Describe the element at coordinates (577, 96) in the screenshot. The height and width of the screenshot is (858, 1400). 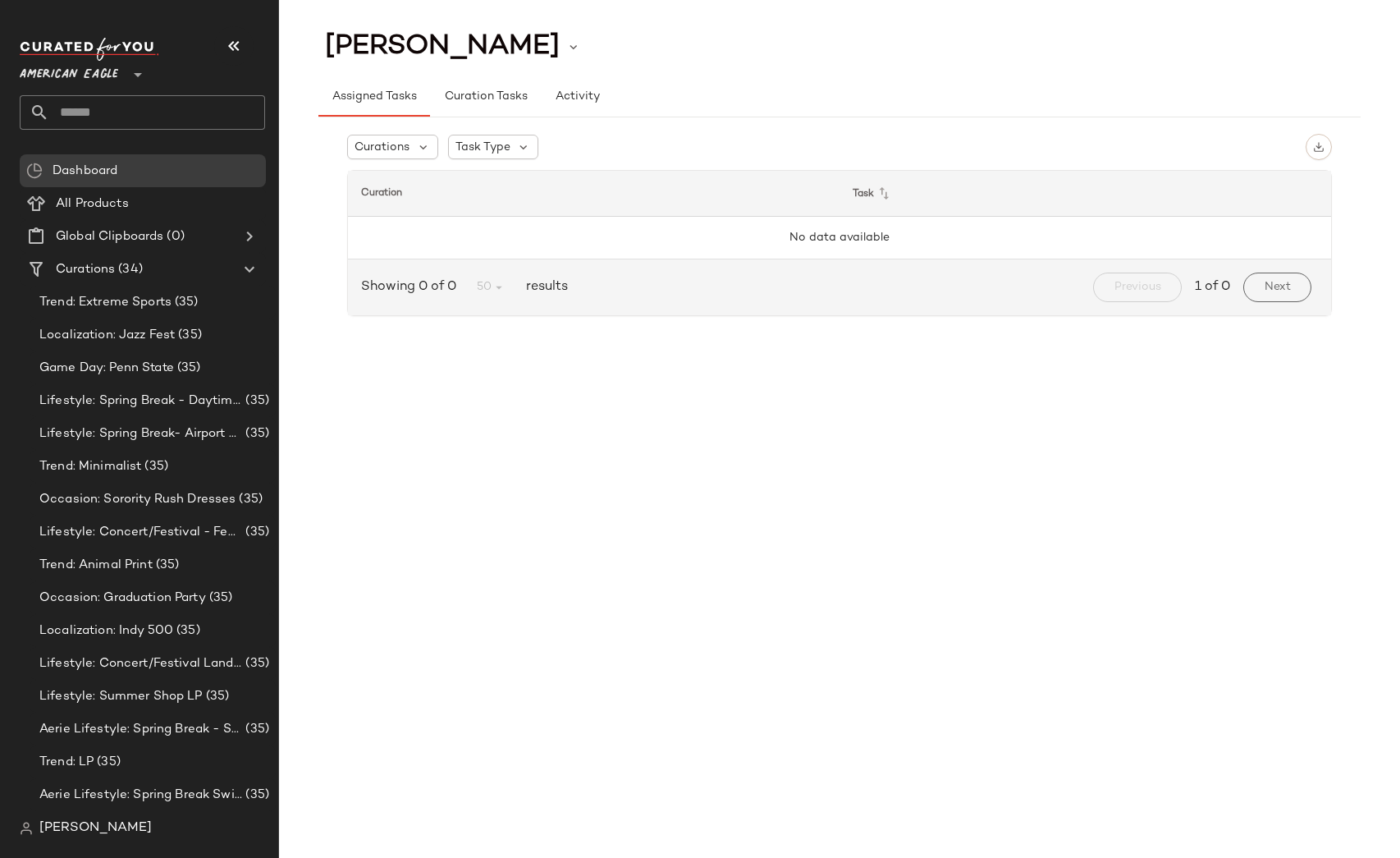
I see `span: Activity` at that location.